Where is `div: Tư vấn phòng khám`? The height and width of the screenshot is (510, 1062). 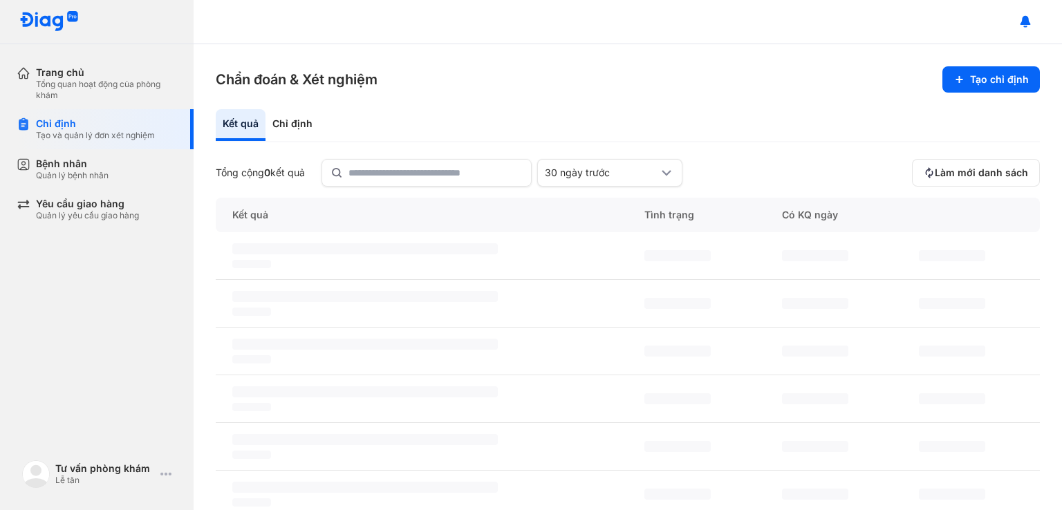 div: Tư vấn phòng khám is located at coordinates (105, 469).